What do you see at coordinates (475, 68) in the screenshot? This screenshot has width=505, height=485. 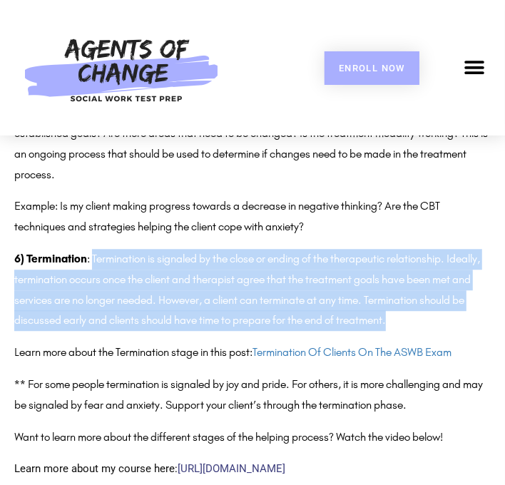 I see `div: Menu Toggle` at bounding box center [475, 68].